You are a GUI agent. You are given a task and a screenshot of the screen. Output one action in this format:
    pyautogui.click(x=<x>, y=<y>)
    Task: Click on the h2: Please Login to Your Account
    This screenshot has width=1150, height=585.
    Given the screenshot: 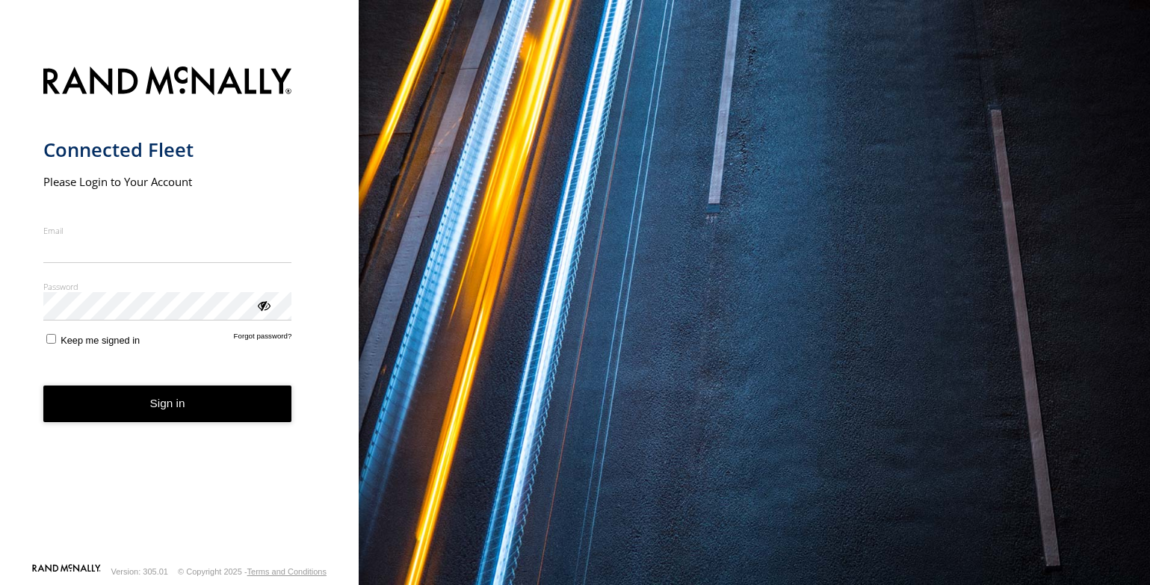 What is the action you would take?
    pyautogui.click(x=167, y=182)
    